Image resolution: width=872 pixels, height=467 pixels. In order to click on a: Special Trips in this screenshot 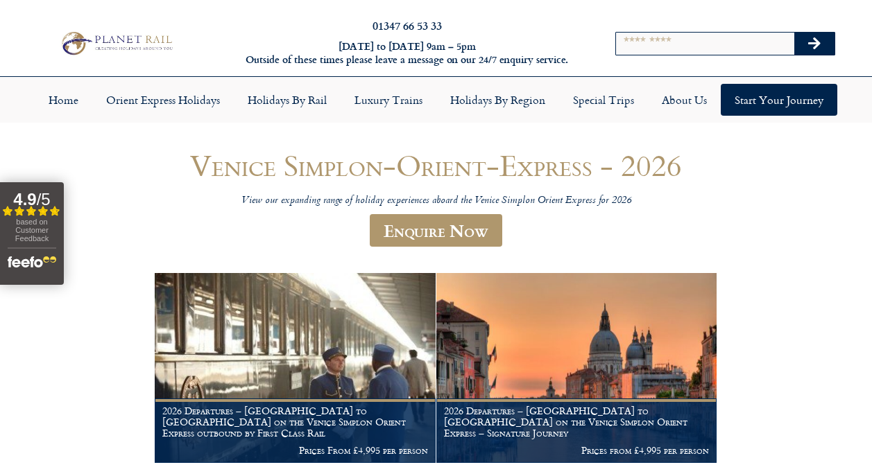, I will do `click(603, 100)`.